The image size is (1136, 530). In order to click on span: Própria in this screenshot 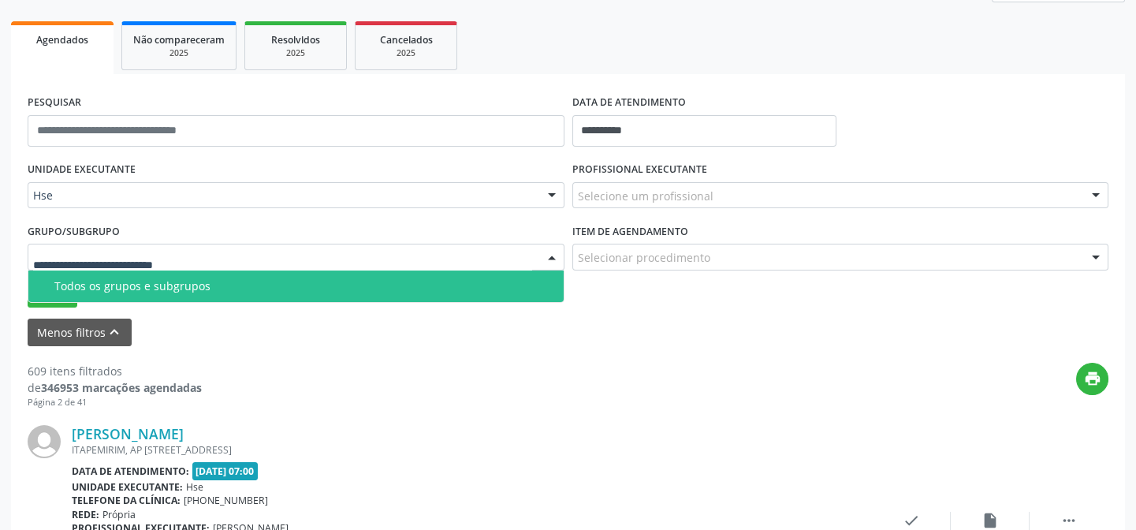, I will do `click(119, 514)`.